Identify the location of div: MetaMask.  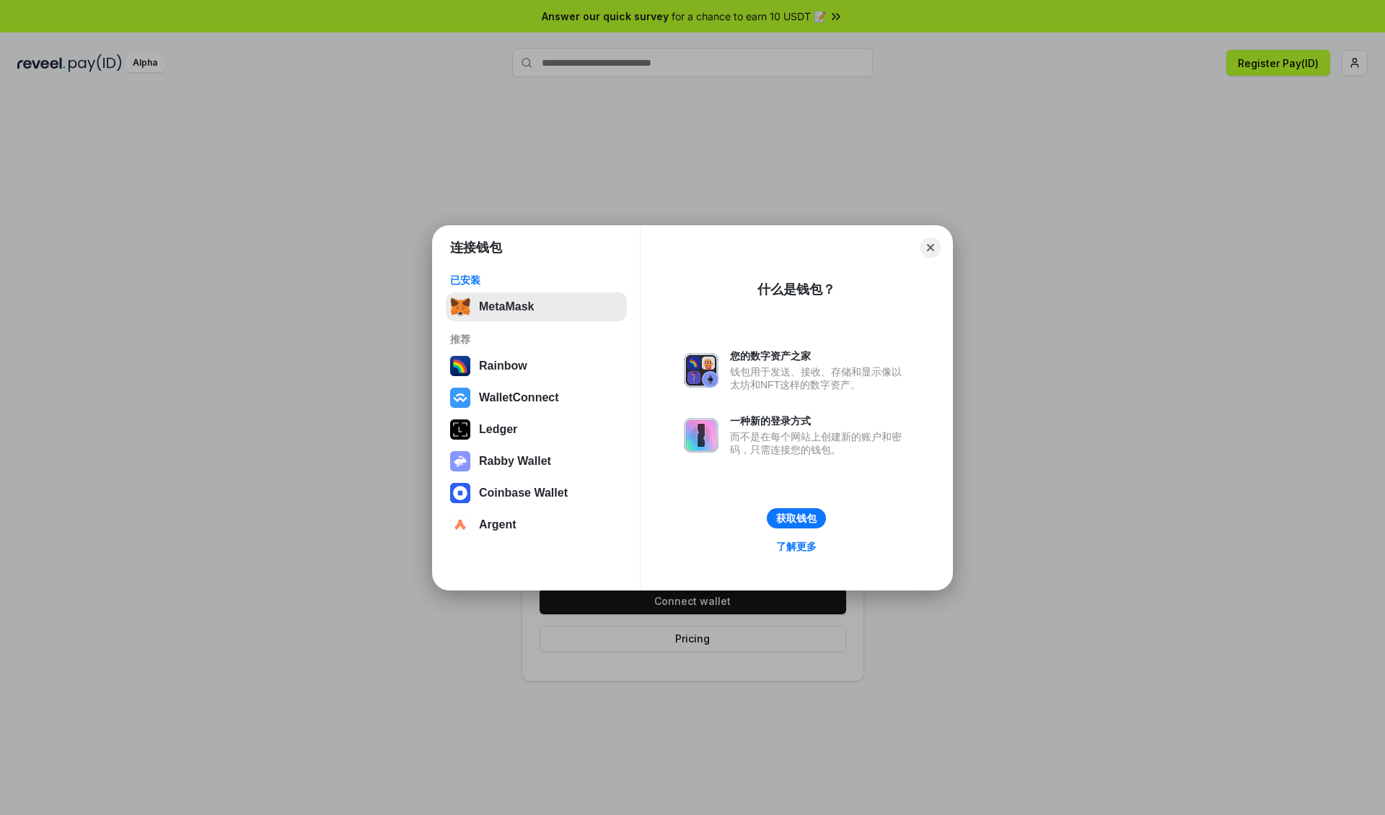
(507, 307).